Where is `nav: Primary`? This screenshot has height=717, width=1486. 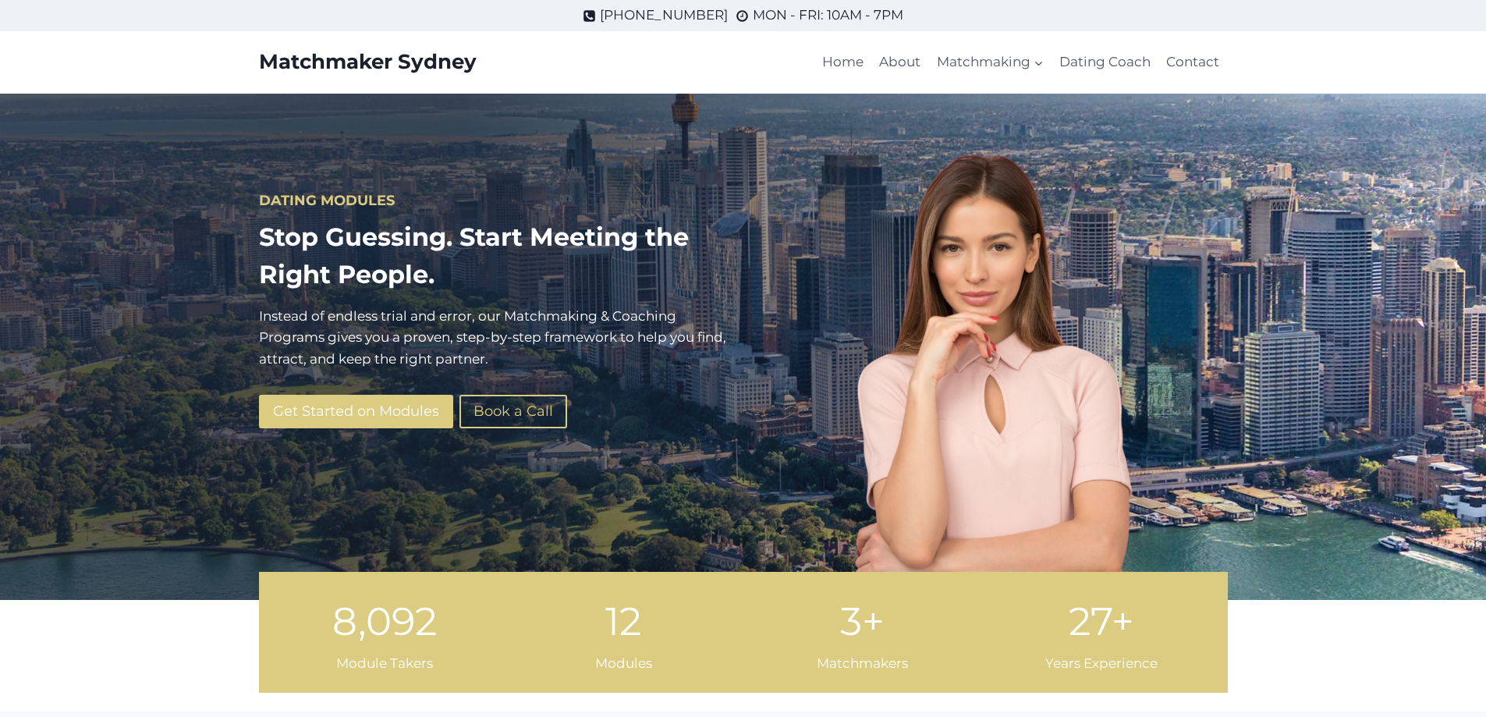 nav: Primary is located at coordinates (1021, 62).